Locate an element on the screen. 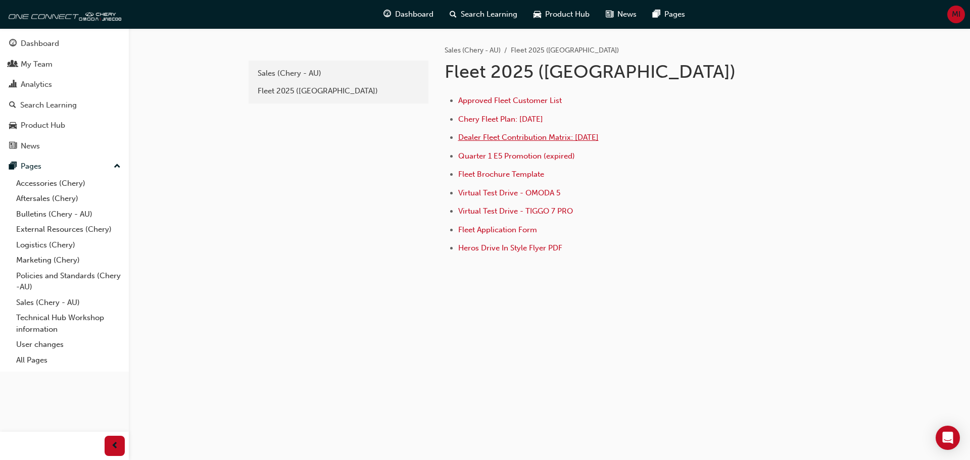  div: Dashboard is located at coordinates (40, 43).